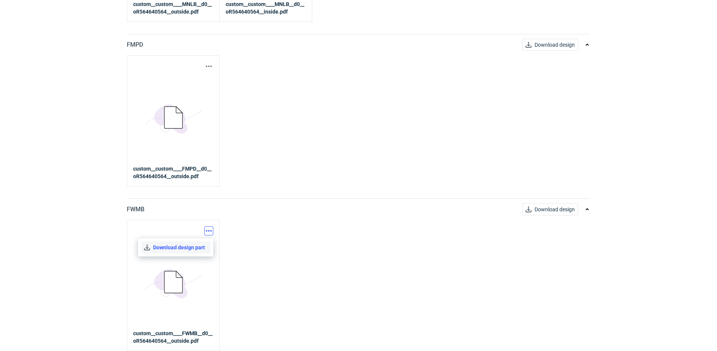 The image size is (717, 351). What do you see at coordinates (173, 172) in the screenshot?
I see `strong: custom__custom____FMPD__d0__oR564640564__outside.pdf` at bounding box center [173, 172].